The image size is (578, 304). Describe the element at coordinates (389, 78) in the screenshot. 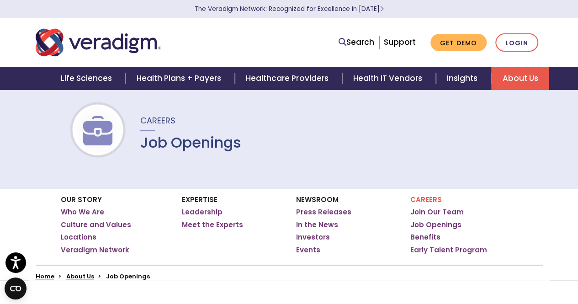

I see `a: Health IT Vendors` at that location.